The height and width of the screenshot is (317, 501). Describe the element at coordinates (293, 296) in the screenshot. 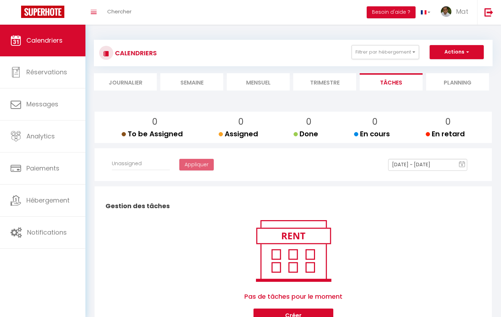

I see `span: Pas de tâches pour le moment` at that location.